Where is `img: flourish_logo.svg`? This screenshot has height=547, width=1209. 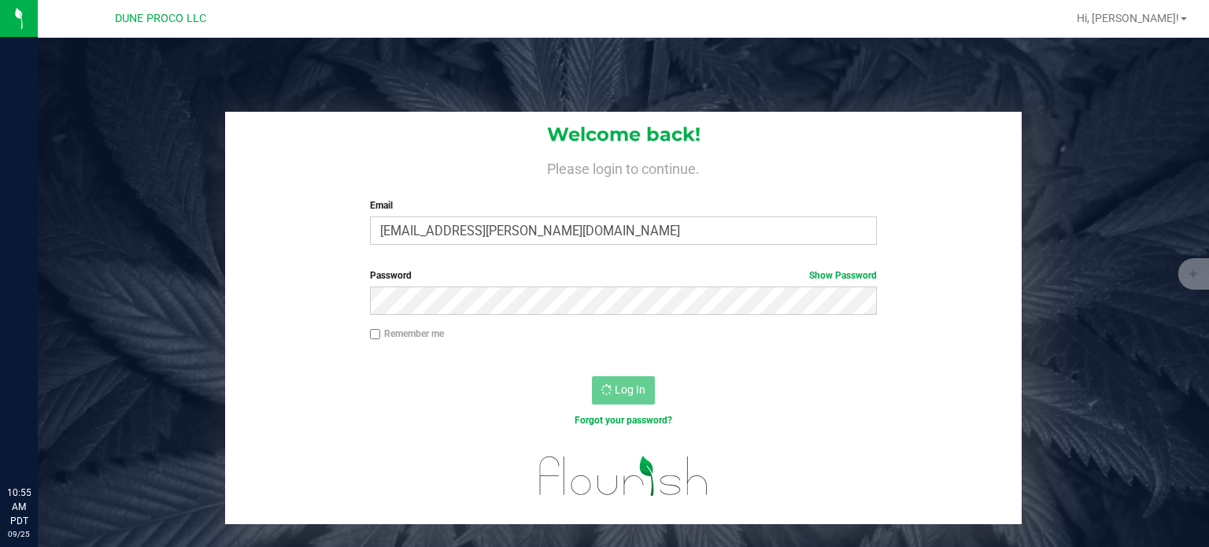 img: flourish_logo.svg is located at coordinates (623, 475).